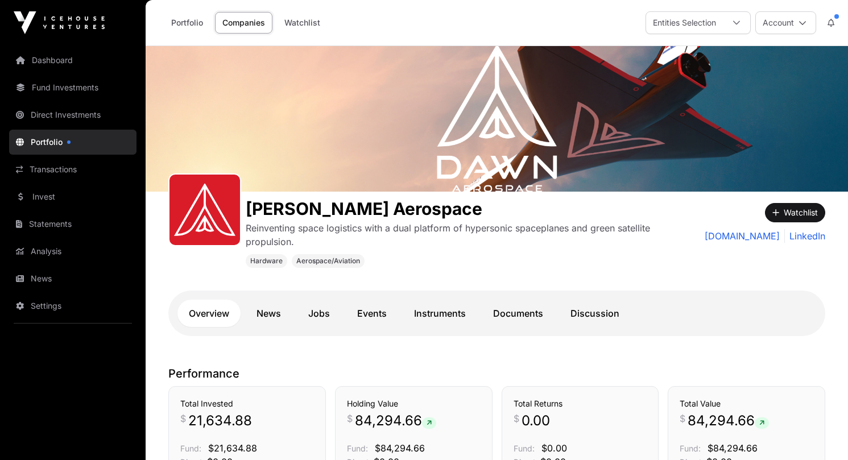  I want to click on span: $0.00, so click(554, 448).